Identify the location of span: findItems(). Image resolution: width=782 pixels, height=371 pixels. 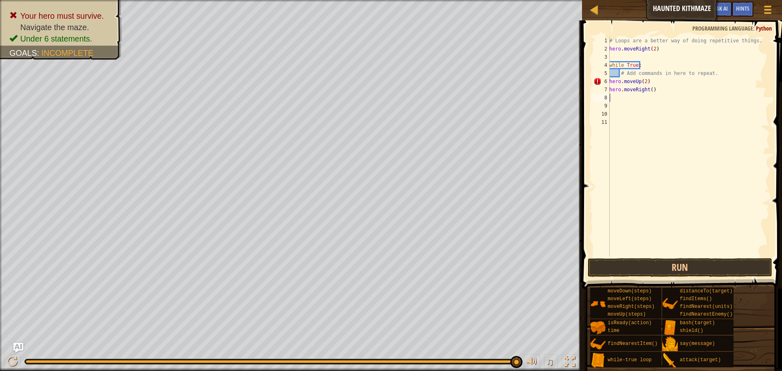
(696, 299).